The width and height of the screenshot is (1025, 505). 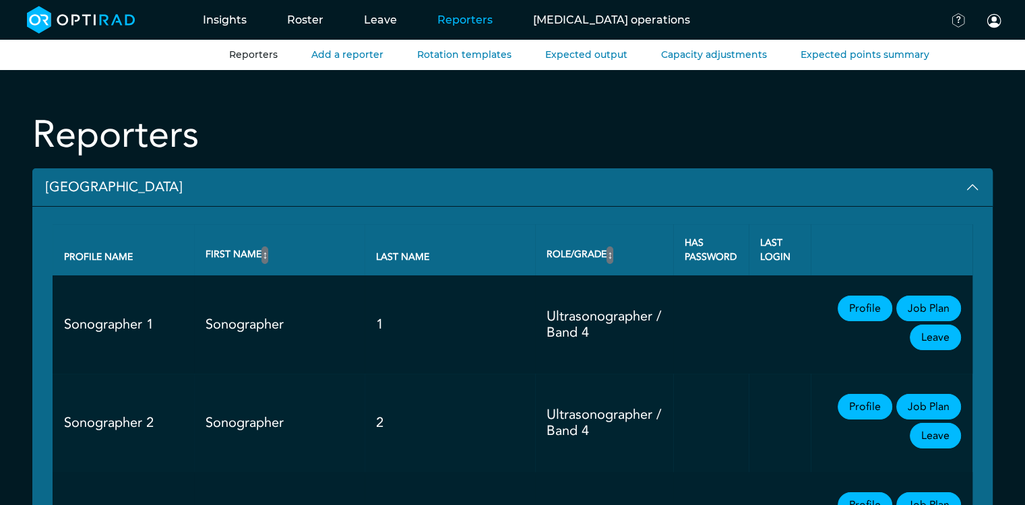 What do you see at coordinates (779, 250) in the screenshot?
I see `th: Last login` at bounding box center [779, 250].